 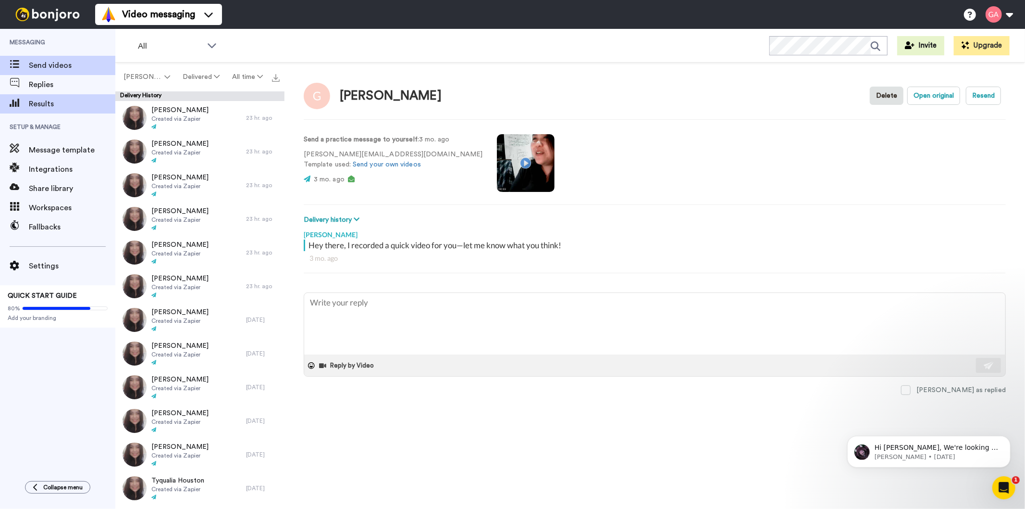 I want to click on img: 566252f6-97c5-4224-98a6-b41e606ebe1e-thumb.jpg, so click(x=135, y=320).